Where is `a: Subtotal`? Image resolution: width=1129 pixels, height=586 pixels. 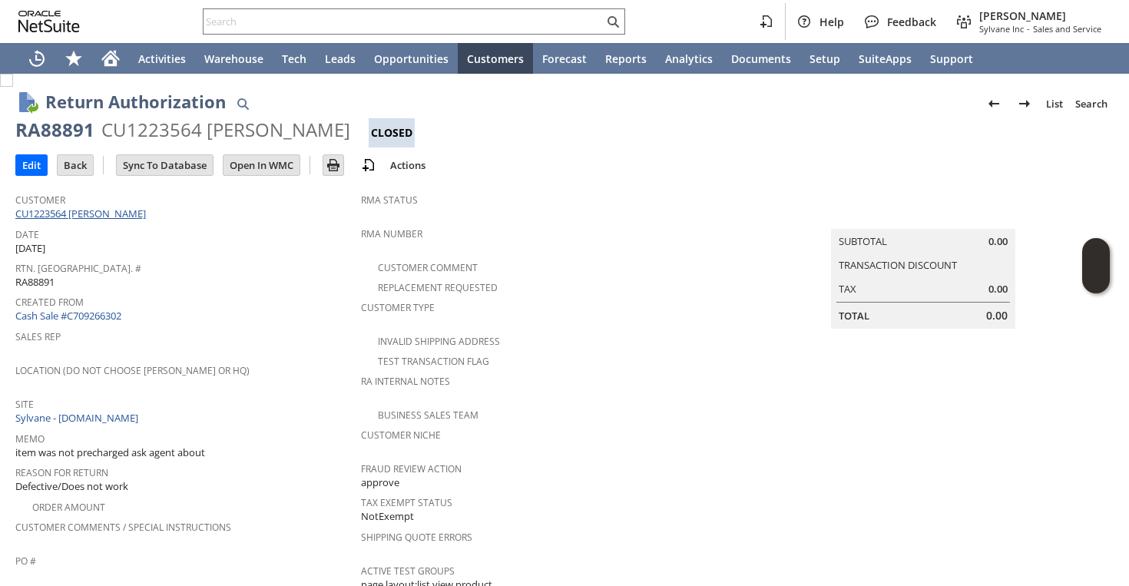 a: Subtotal is located at coordinates (863, 241).